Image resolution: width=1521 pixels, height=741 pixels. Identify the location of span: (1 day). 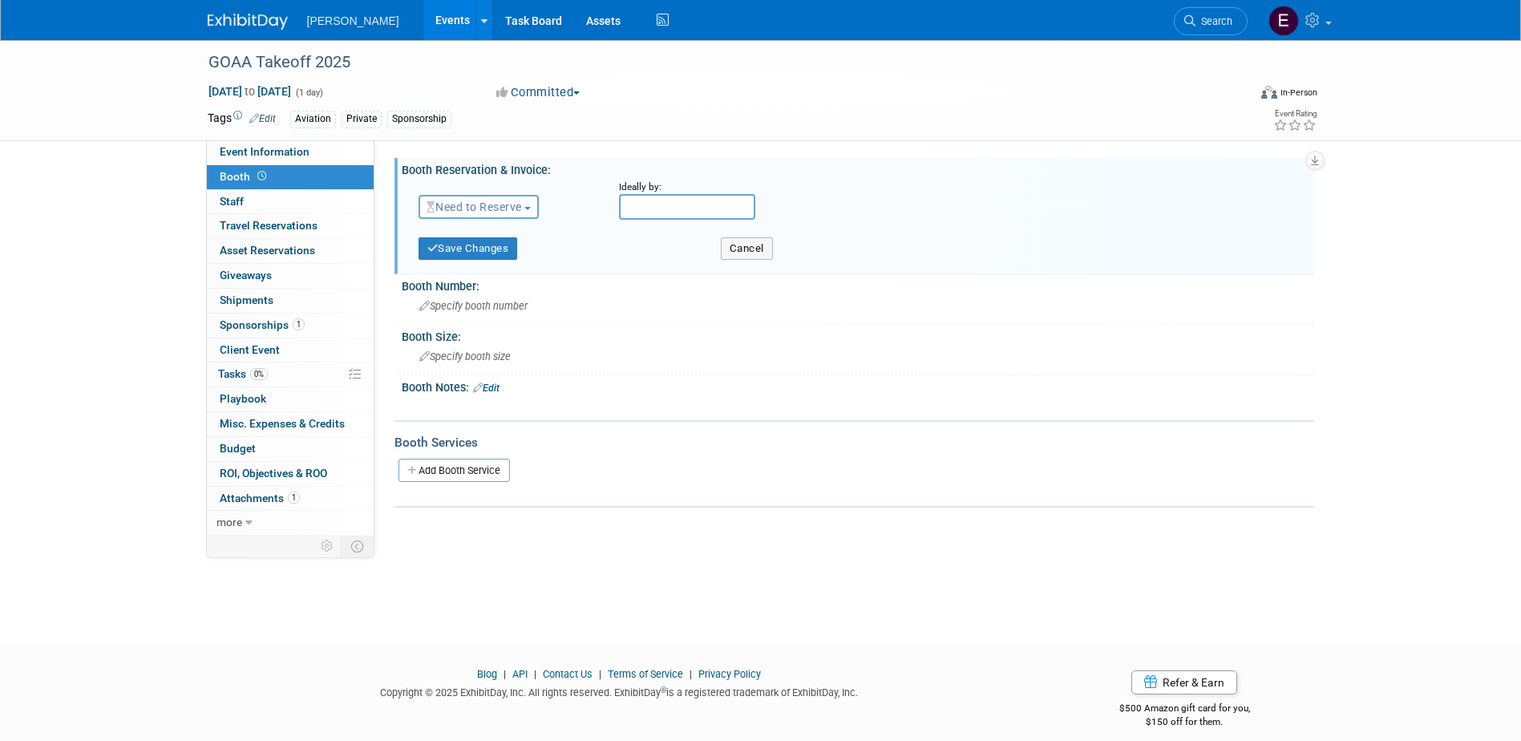
(309, 92).